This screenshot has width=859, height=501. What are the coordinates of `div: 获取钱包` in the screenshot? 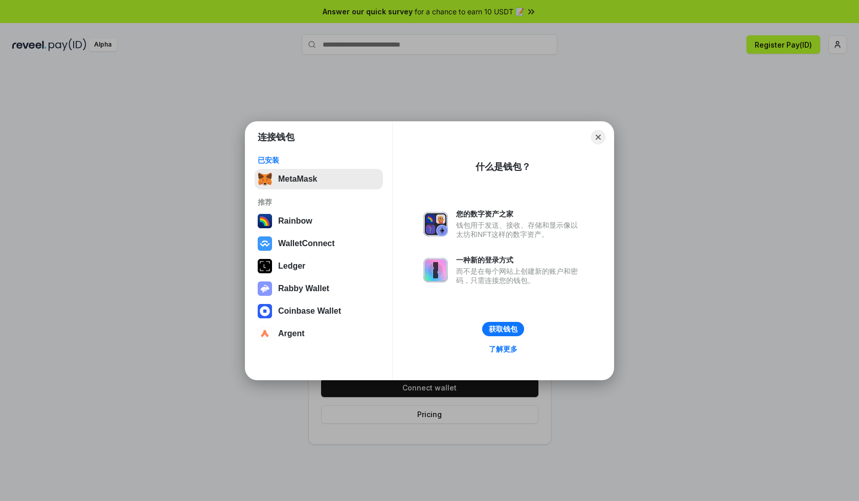 It's located at (503, 329).